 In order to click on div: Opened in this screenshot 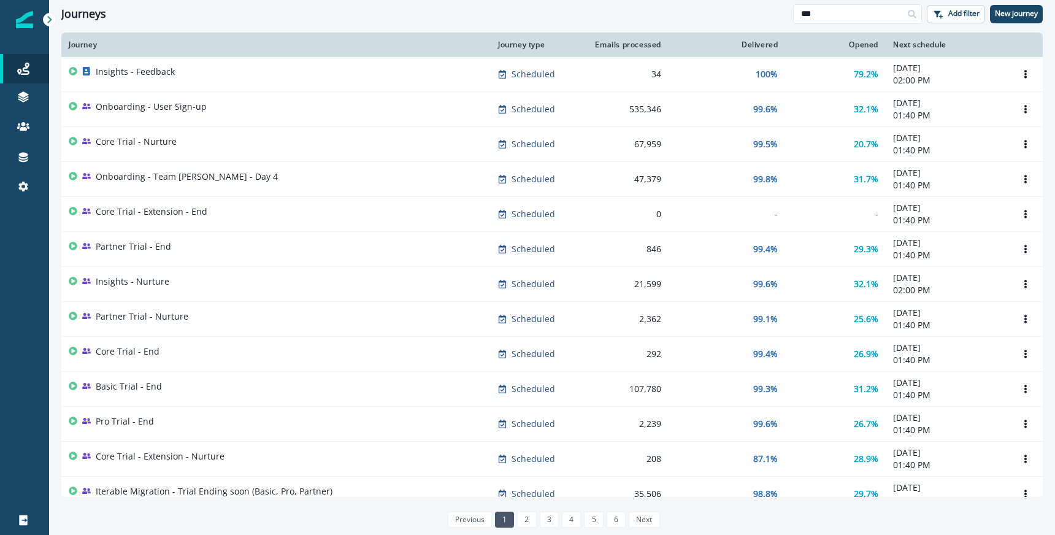, I will do `click(835, 45)`.